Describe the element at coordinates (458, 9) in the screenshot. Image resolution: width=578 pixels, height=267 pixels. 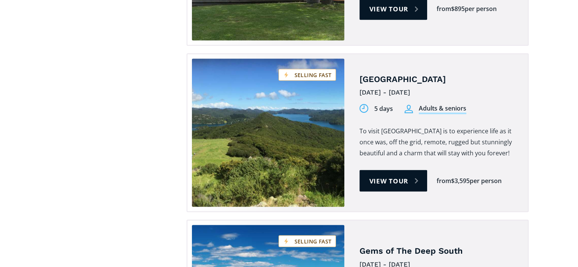
I see `div: $895` at that location.